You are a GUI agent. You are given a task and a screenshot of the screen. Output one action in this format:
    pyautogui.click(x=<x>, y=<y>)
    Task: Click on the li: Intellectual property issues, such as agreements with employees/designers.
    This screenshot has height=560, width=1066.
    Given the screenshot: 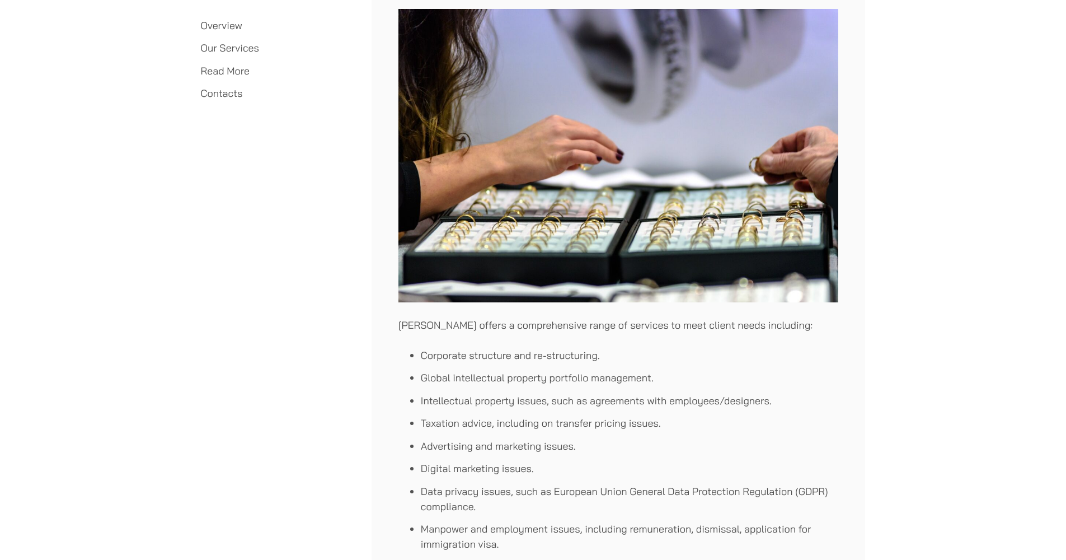 What is the action you would take?
    pyautogui.click(x=630, y=400)
    